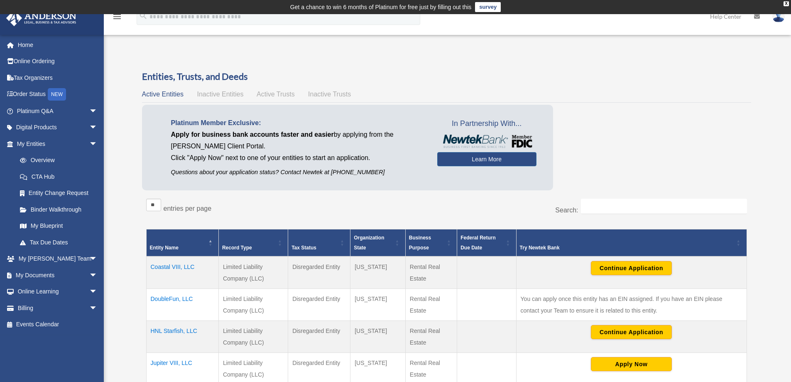 This screenshot has height=382, width=791. I want to click on p: Click "Apply Now" next to one of your entities to start an application., so click(298, 158).